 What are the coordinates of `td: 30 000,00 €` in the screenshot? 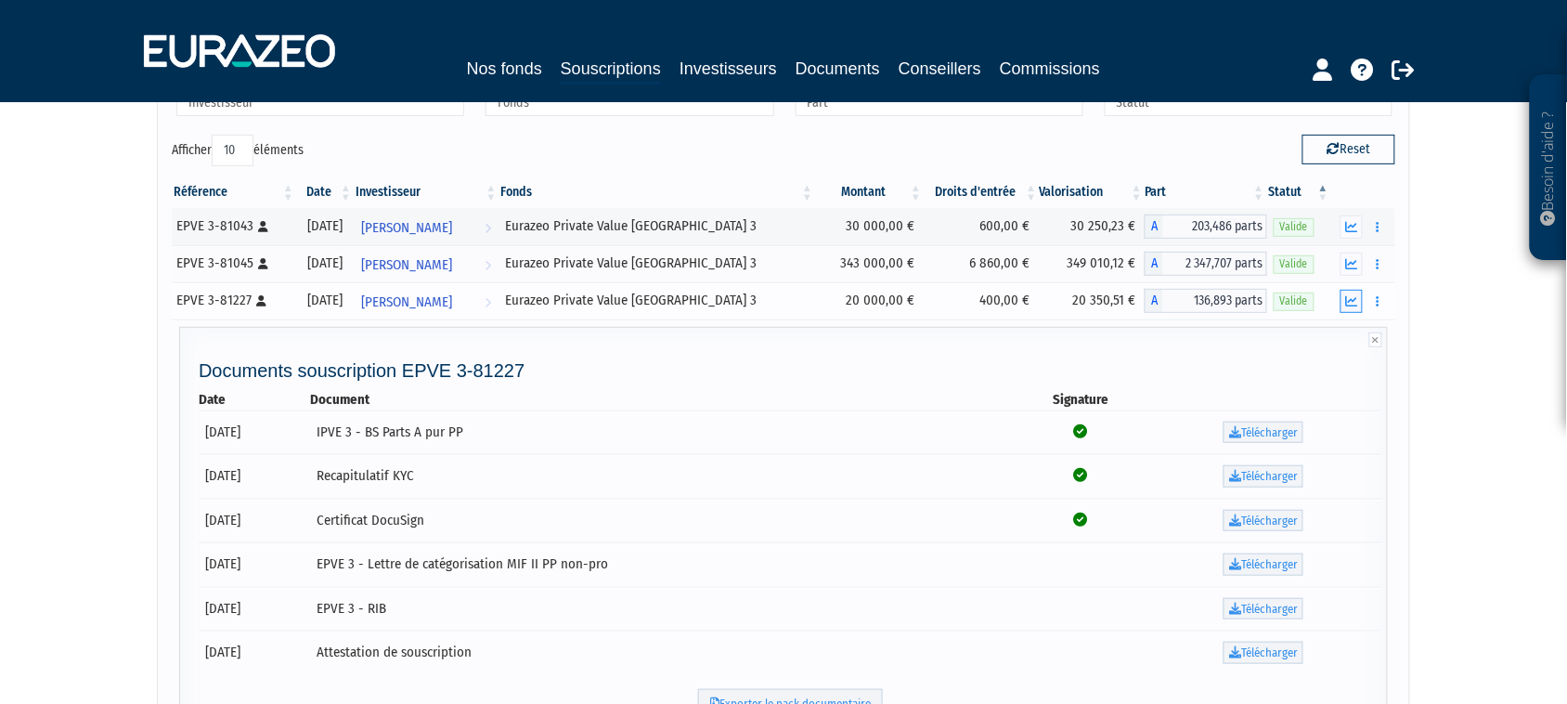 It's located at (869, 227).